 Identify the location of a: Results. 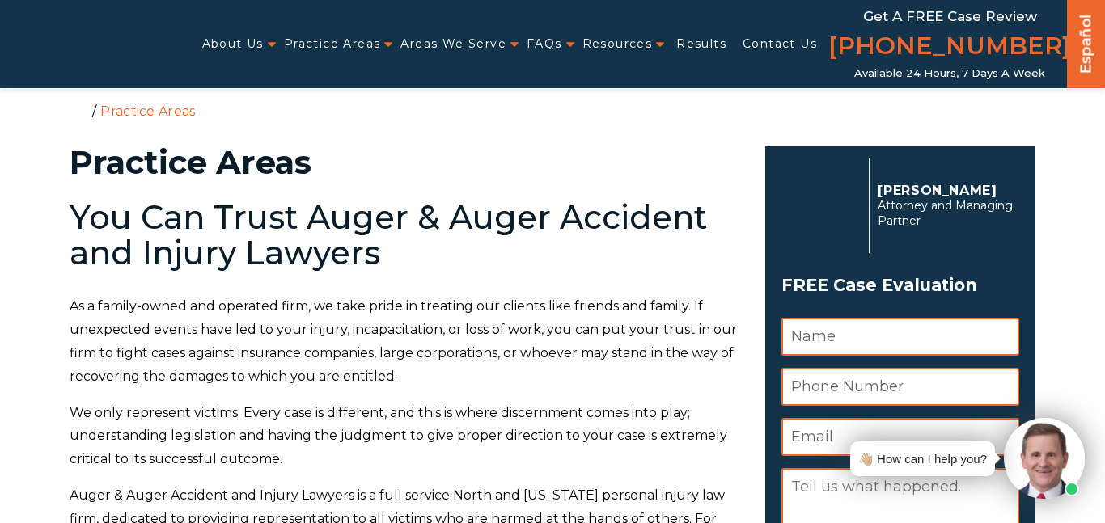
(701, 44).